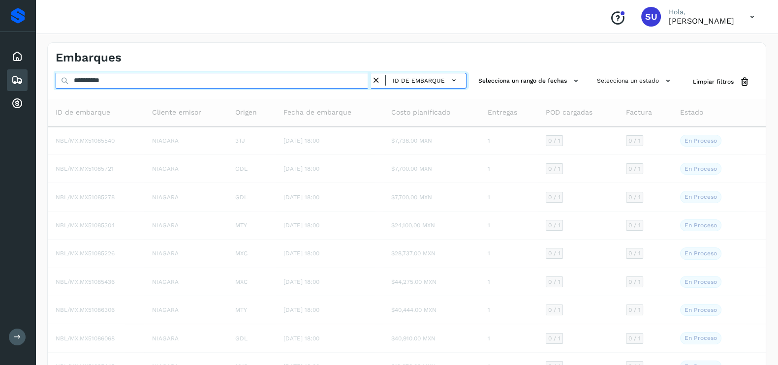 The image size is (778, 365). What do you see at coordinates (317, 112) in the screenshot?
I see `span: Fecha de embarque` at bounding box center [317, 112].